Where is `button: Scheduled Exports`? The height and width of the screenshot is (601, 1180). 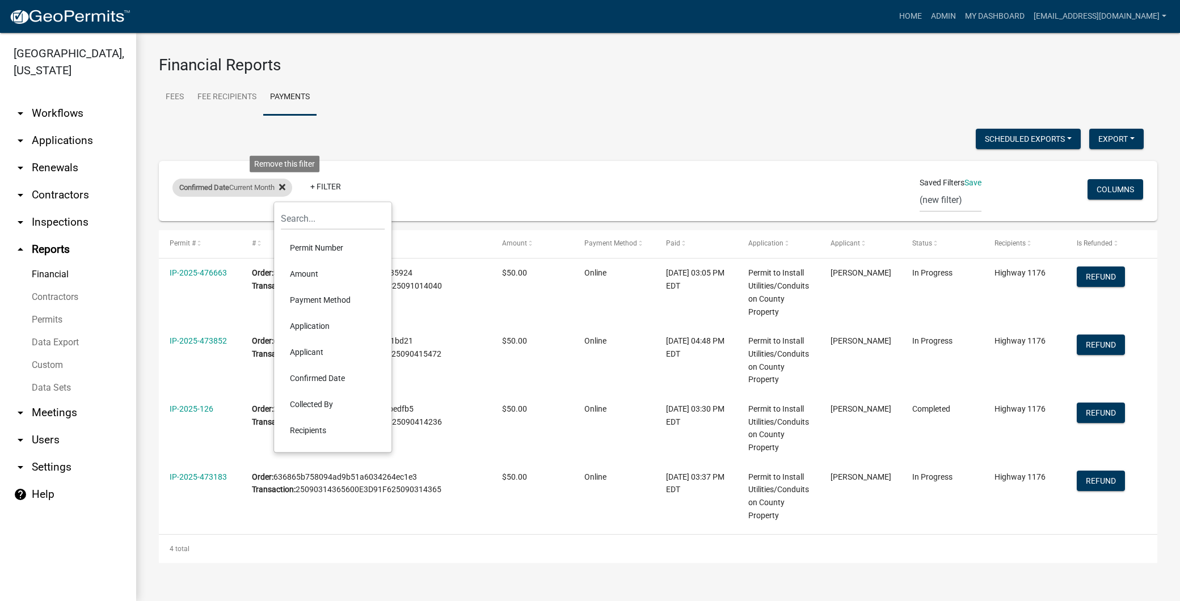 button: Scheduled Exports is located at coordinates (1028, 139).